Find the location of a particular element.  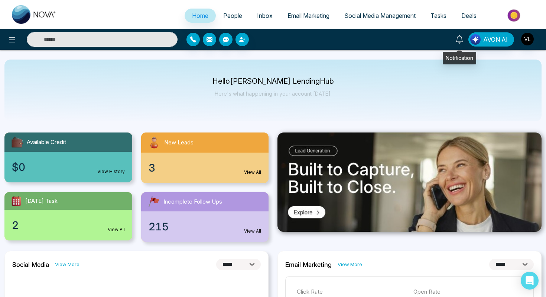

a: People is located at coordinates (233, 16).